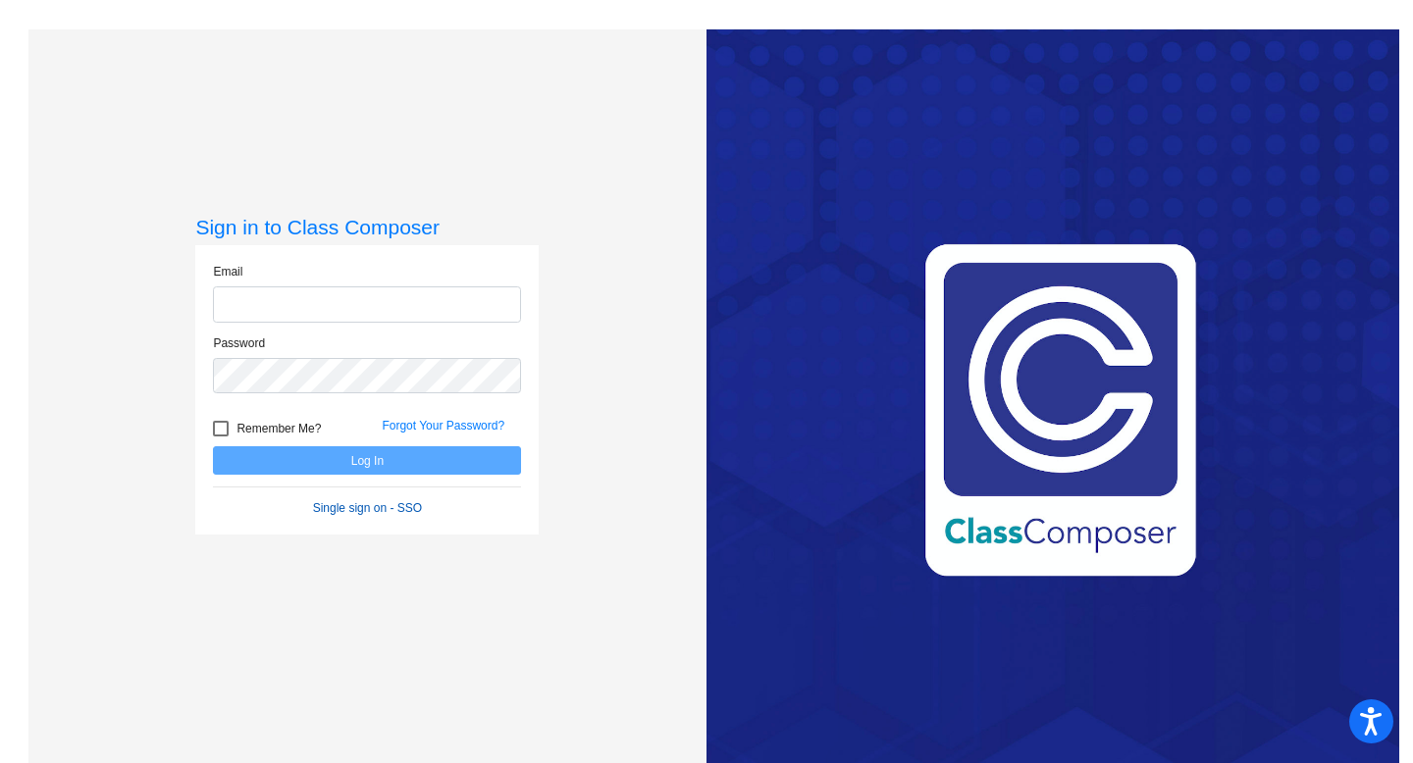 Image resolution: width=1413 pixels, height=763 pixels. I want to click on a: Single sign on - SSO, so click(367, 508).